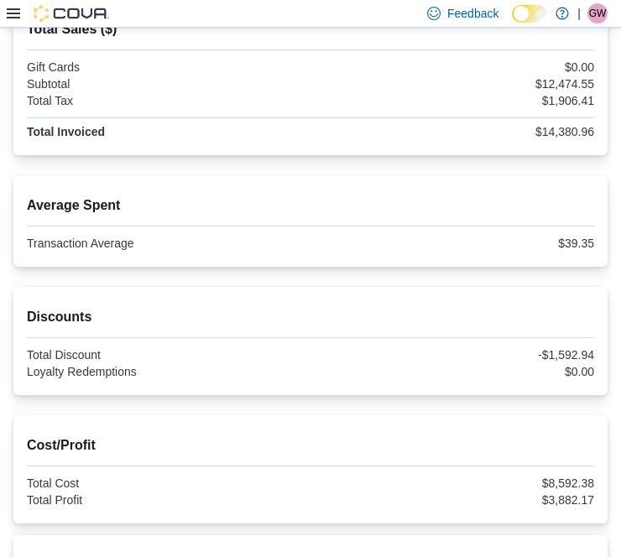 This screenshot has width=621, height=557. What do you see at coordinates (167, 372) in the screenshot?
I see `div: Loyalty Redemptions` at bounding box center [167, 372].